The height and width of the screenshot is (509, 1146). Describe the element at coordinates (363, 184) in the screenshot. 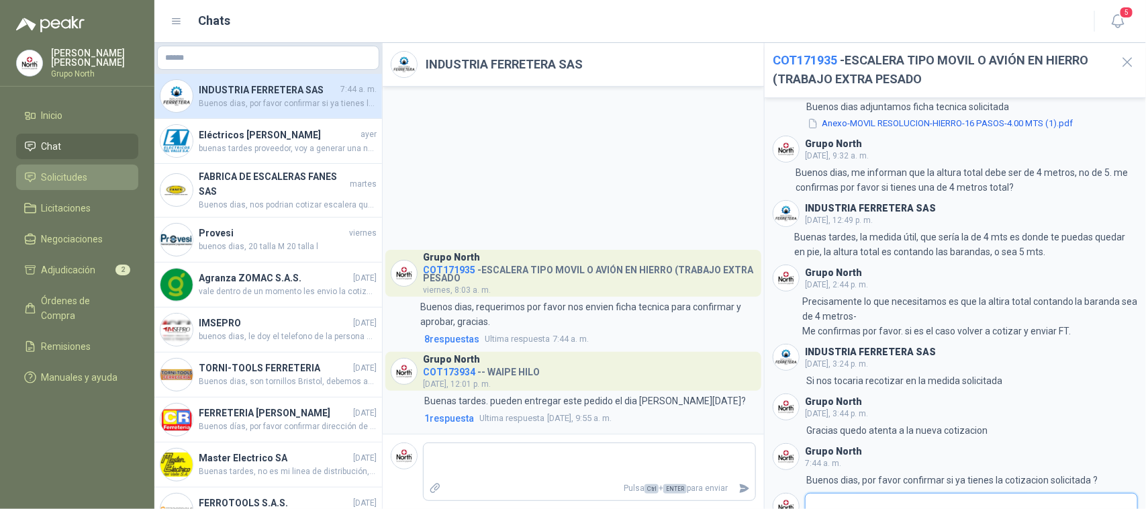

I see `span: martes` at that location.